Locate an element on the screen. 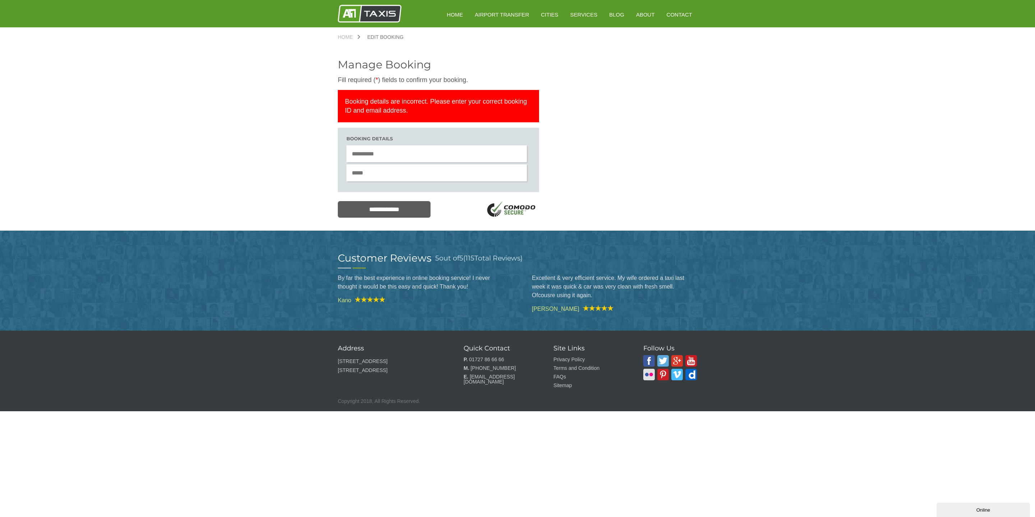 The image size is (1035, 517). img: SSL Logo is located at coordinates (512, 210).